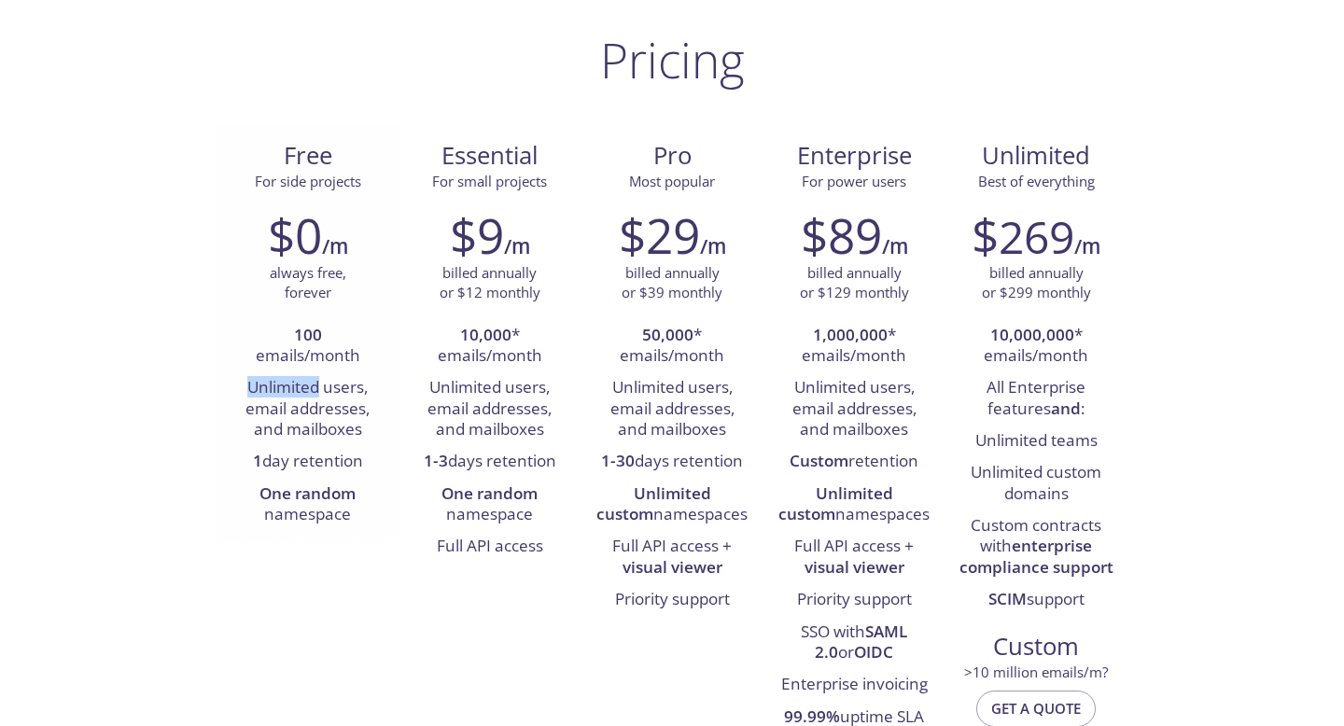 This screenshot has height=726, width=1344. I want to click on span: Unlimited, so click(1036, 155).